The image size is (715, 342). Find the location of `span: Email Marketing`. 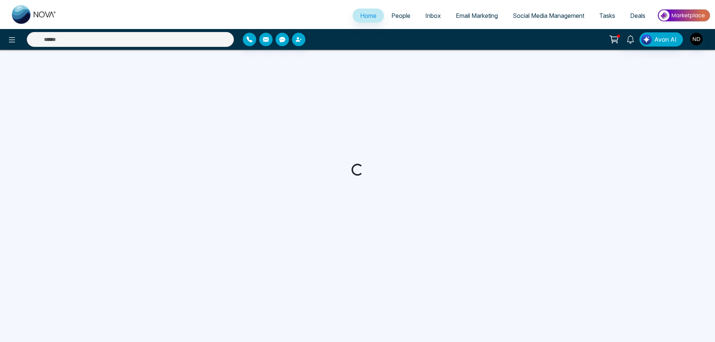

span: Email Marketing is located at coordinates (476, 16).